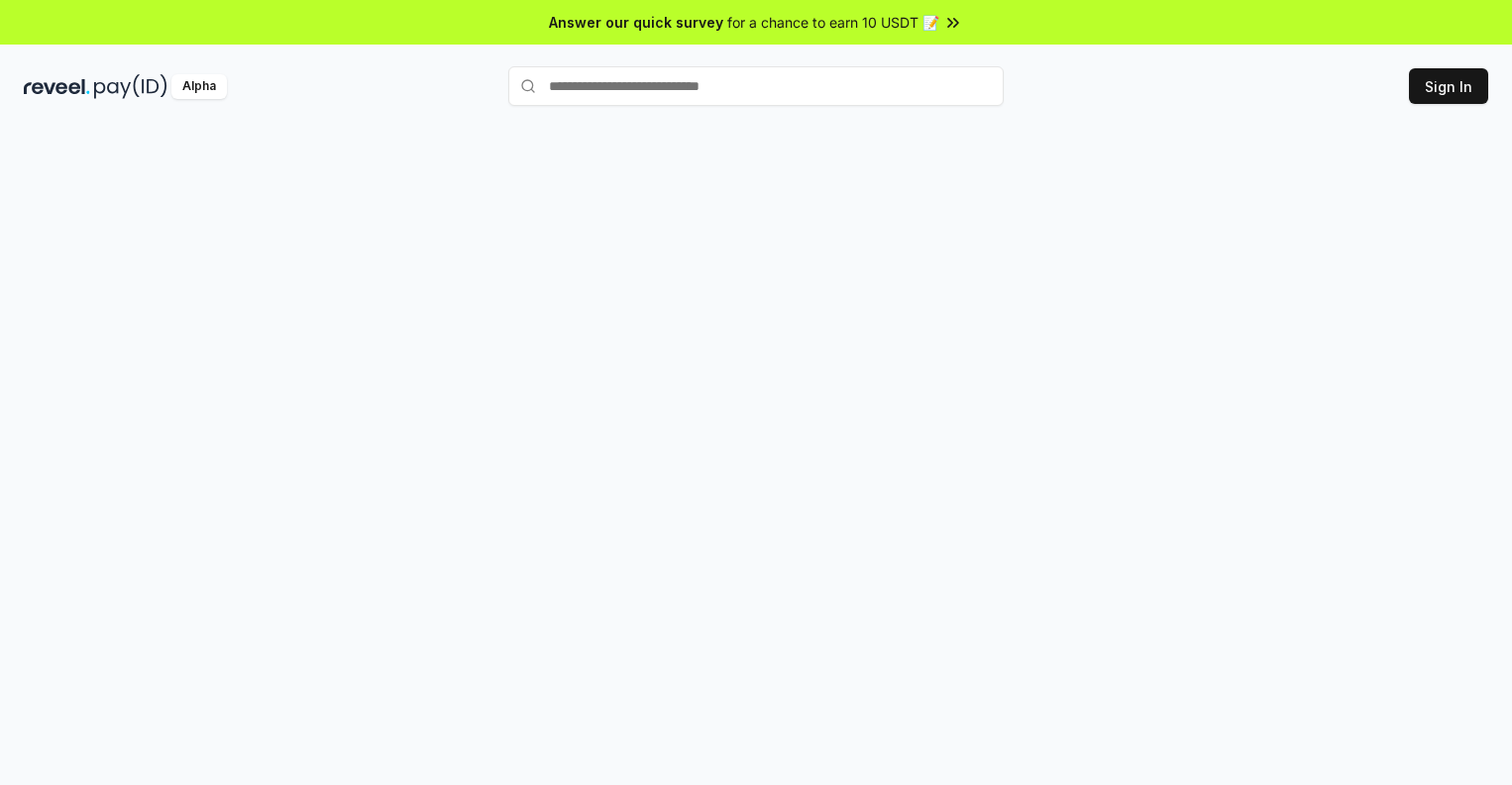  Describe the element at coordinates (57, 86) in the screenshot. I see `img: reveel_dark` at that location.